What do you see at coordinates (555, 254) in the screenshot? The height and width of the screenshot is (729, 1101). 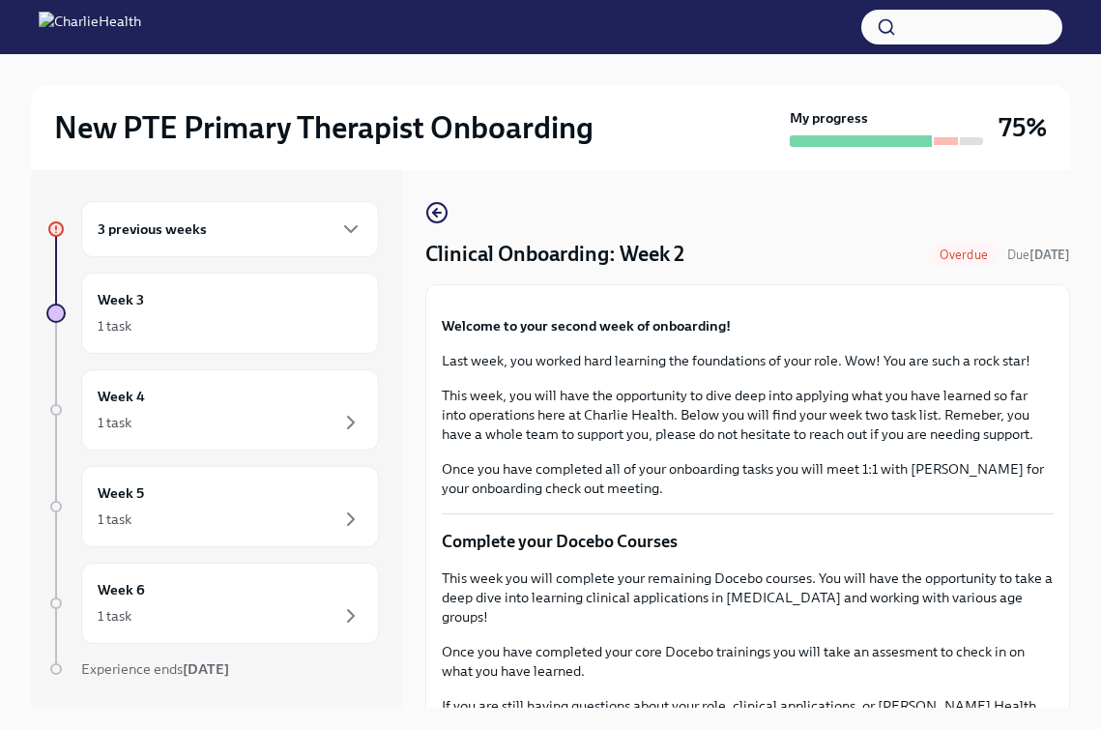 I see `h4: Clinical Onboarding: Week 2` at bounding box center [555, 254].